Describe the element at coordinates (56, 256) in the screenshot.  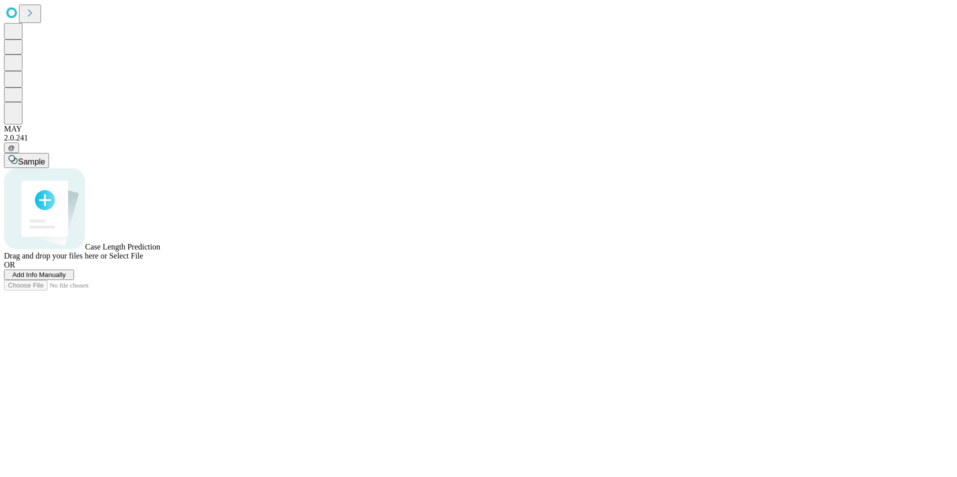
I see `span: Drag and drop your files here or` at that location.